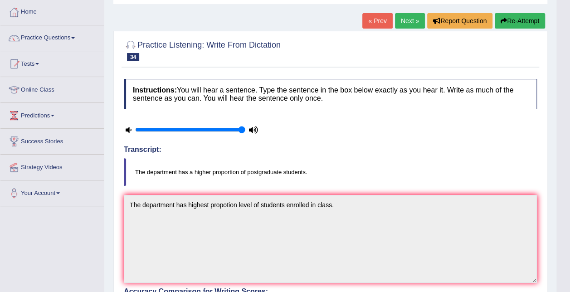 Image resolution: width=570 pixels, height=292 pixels. What do you see at coordinates (460, 21) in the screenshot?
I see `button: Report Question` at bounding box center [460, 21].